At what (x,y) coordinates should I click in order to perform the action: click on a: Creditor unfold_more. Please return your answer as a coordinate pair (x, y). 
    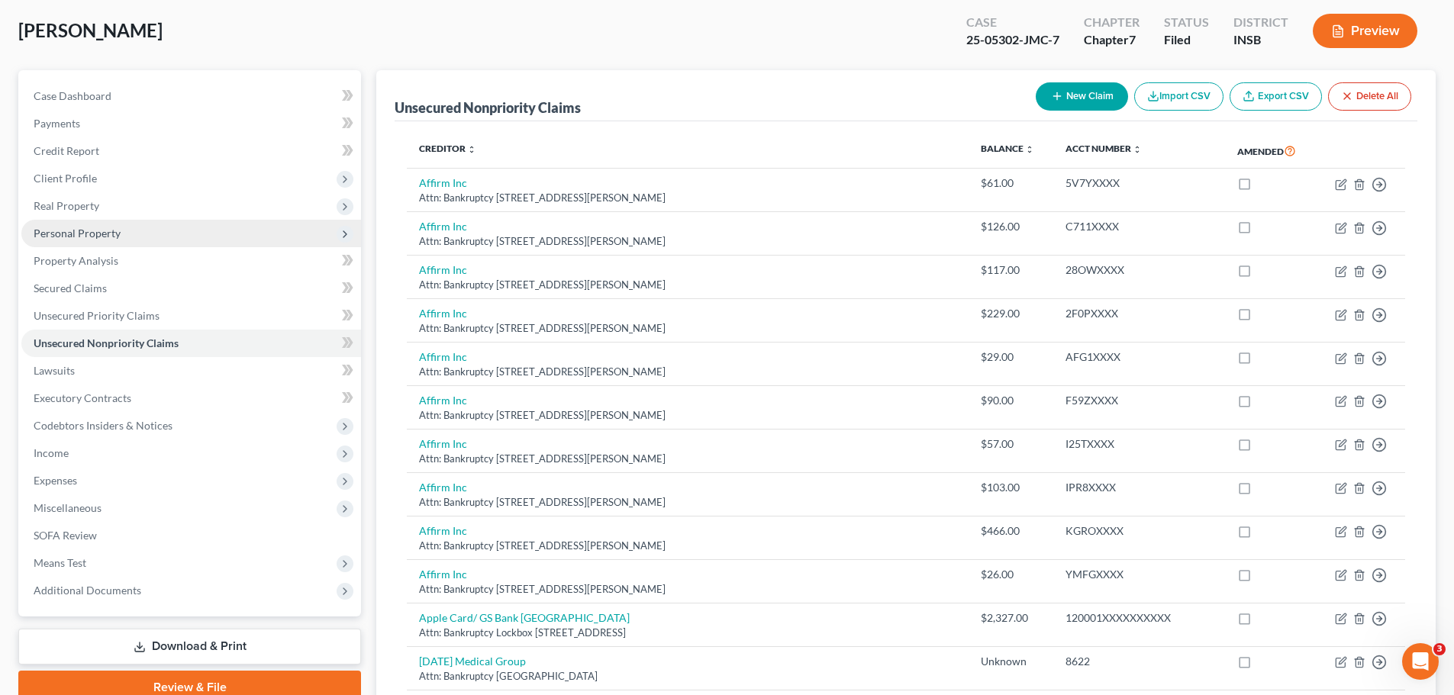
    Looking at the image, I should click on (447, 148).